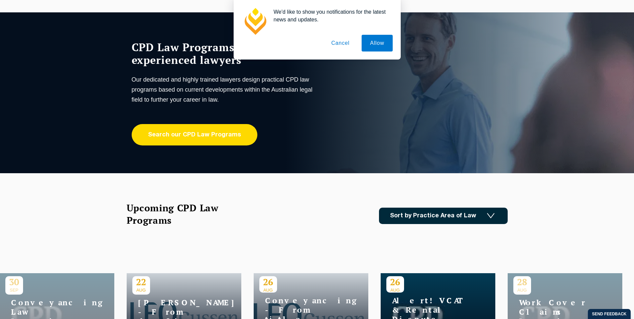  Describe the element at coordinates (223, 90) in the screenshot. I see `p: Our dedicated and highly trained lawyers design practical CPD law programs based on current devel...` at that location.